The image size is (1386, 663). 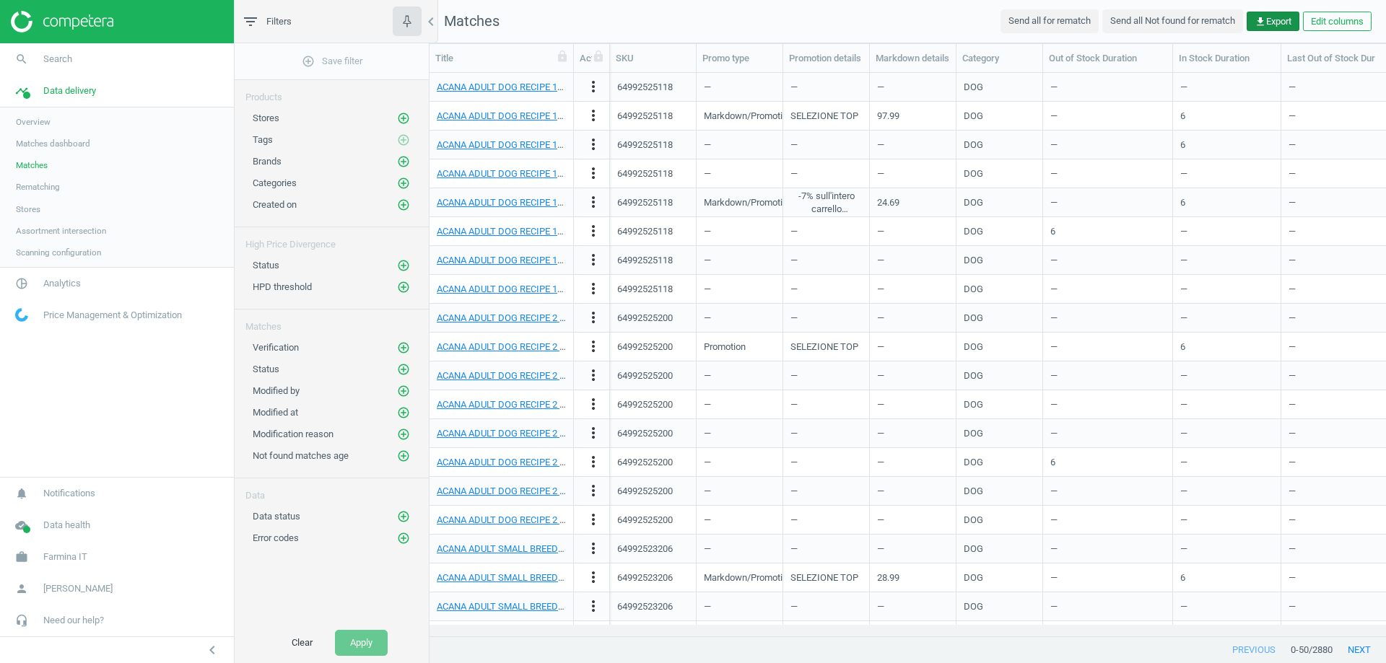 What do you see at coordinates (645, 578) in the screenshot?
I see `div: 64992523206` at bounding box center [645, 578].